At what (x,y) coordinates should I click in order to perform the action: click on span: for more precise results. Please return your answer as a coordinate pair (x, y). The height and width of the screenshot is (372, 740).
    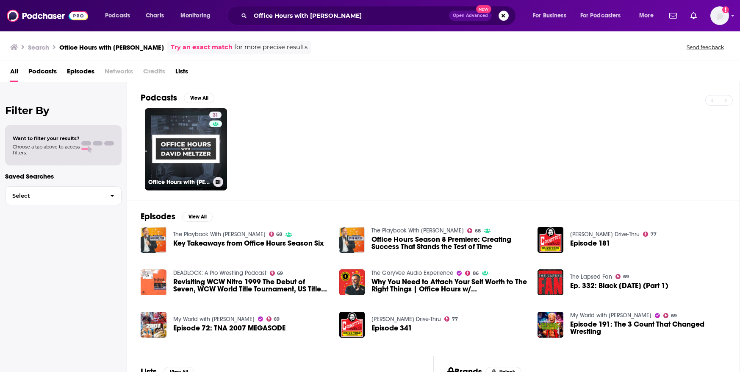
    Looking at the image, I should click on (271, 47).